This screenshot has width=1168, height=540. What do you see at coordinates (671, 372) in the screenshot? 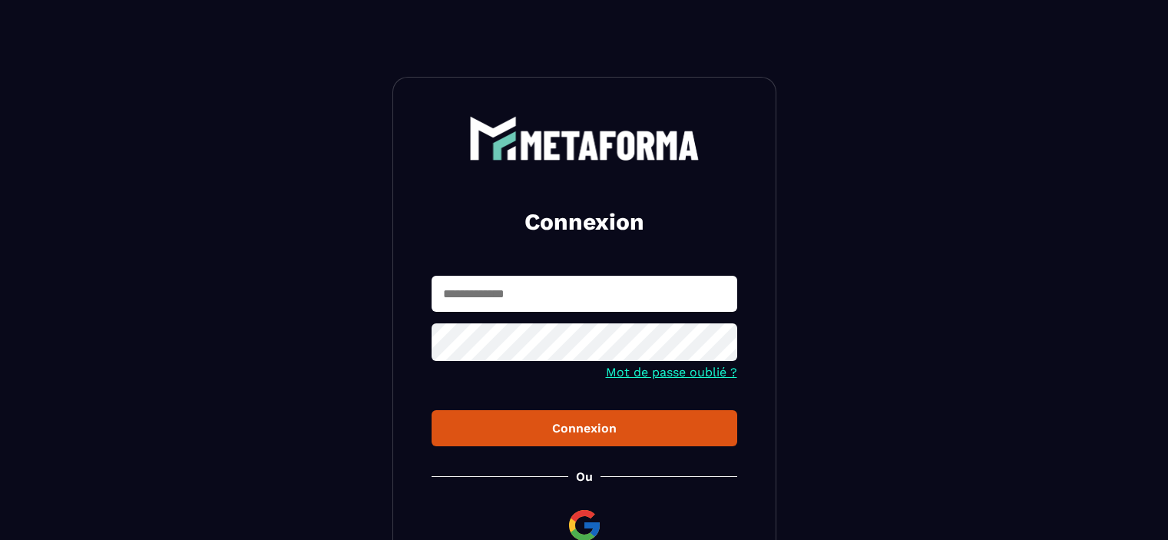
I see `a: Mot de passe oublié ?` at bounding box center [671, 372].